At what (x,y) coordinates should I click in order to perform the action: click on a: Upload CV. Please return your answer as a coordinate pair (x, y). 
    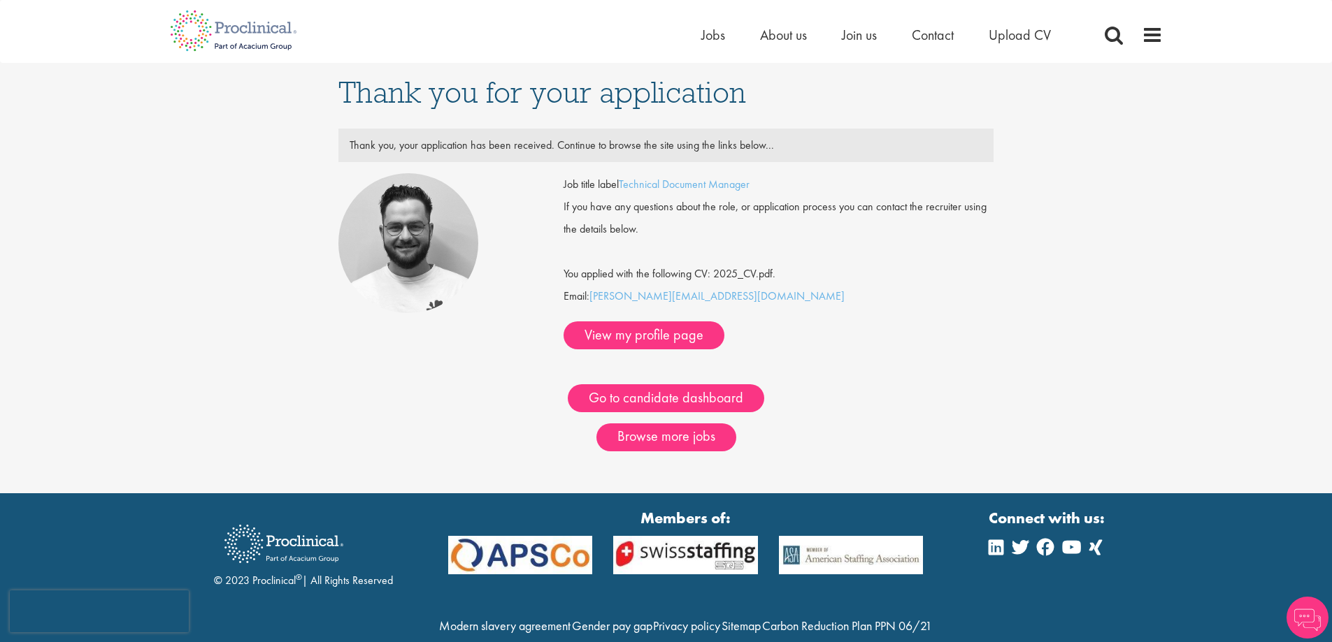
    Looking at the image, I should click on (1019, 35).